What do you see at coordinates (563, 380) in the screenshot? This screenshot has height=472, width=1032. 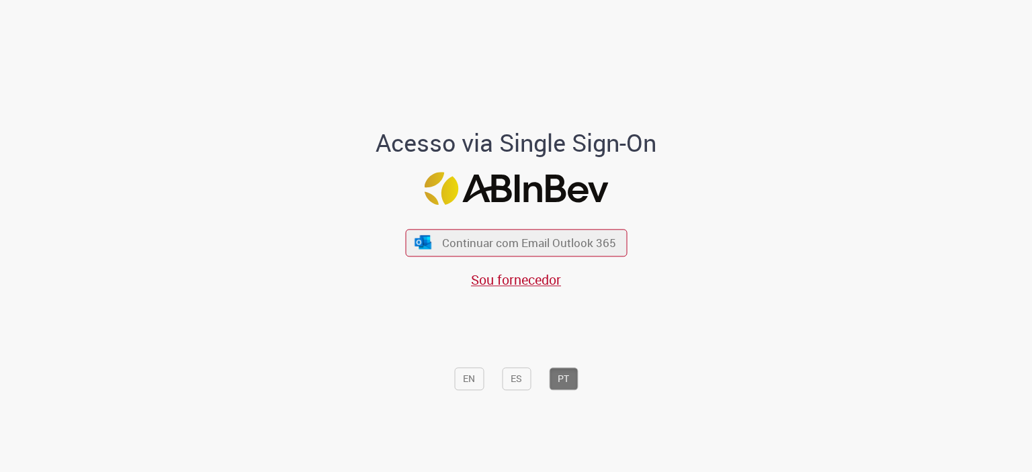 I see `button: PT` at bounding box center [563, 380].